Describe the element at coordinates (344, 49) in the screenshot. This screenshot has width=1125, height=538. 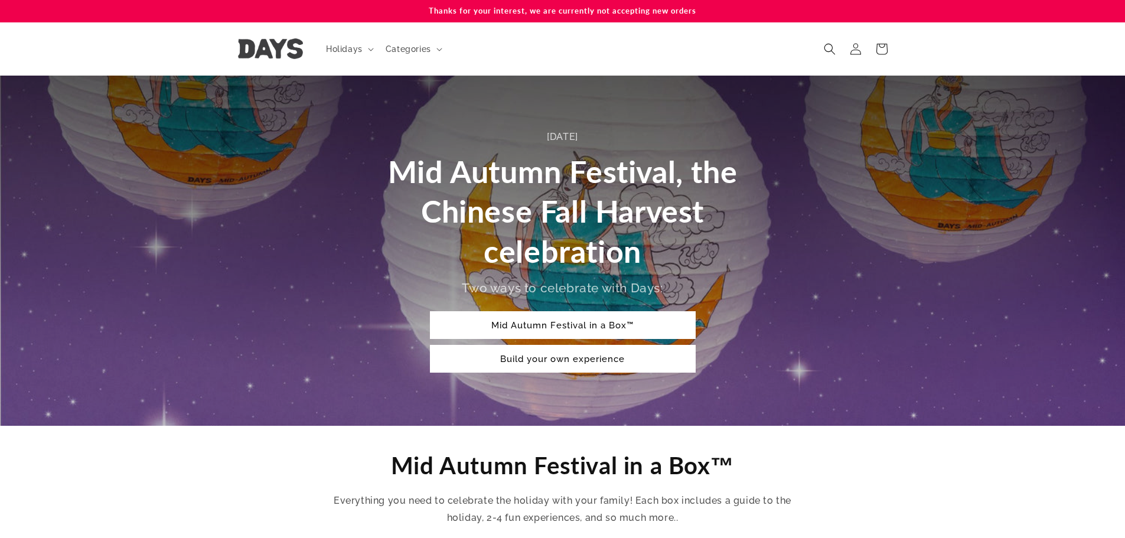
I see `span: Holidays` at that location.